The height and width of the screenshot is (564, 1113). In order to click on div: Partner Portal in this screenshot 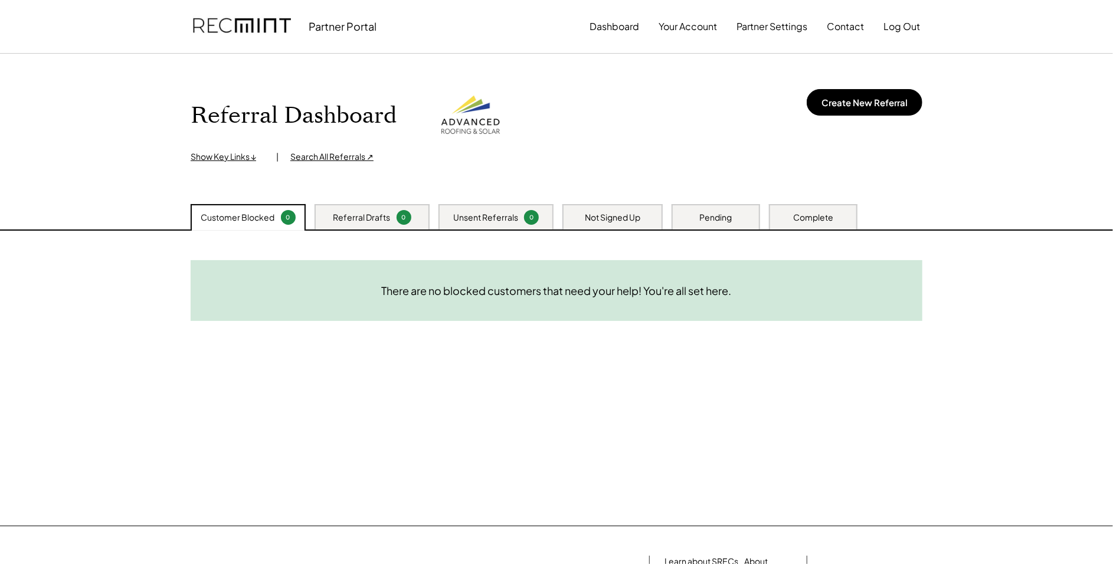, I will do `click(342, 26)`.